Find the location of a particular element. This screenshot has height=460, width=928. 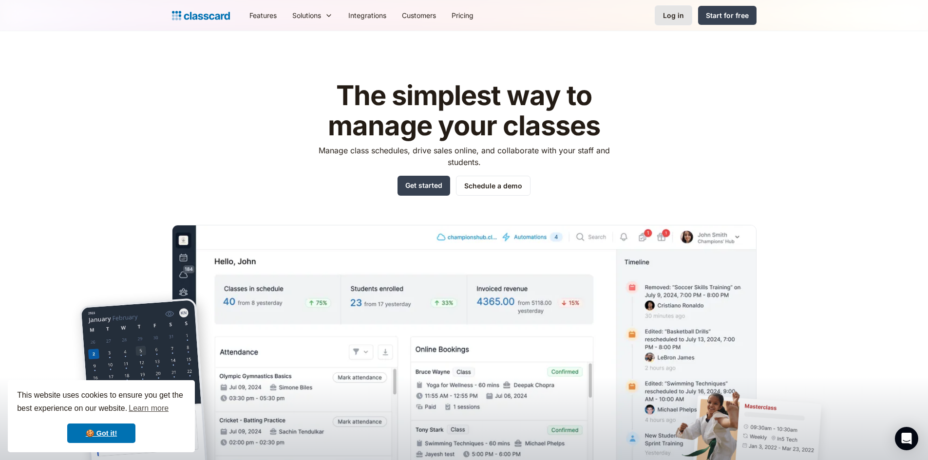

a: Schedule a demo is located at coordinates (493, 186).